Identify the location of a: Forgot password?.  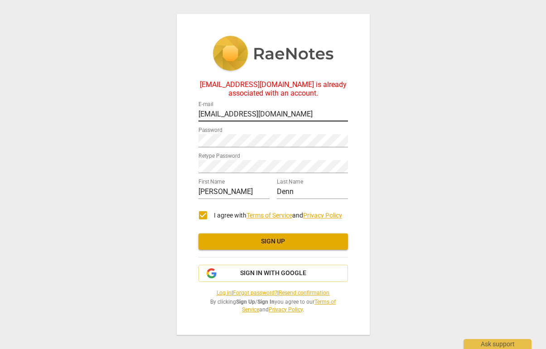
(255, 293).